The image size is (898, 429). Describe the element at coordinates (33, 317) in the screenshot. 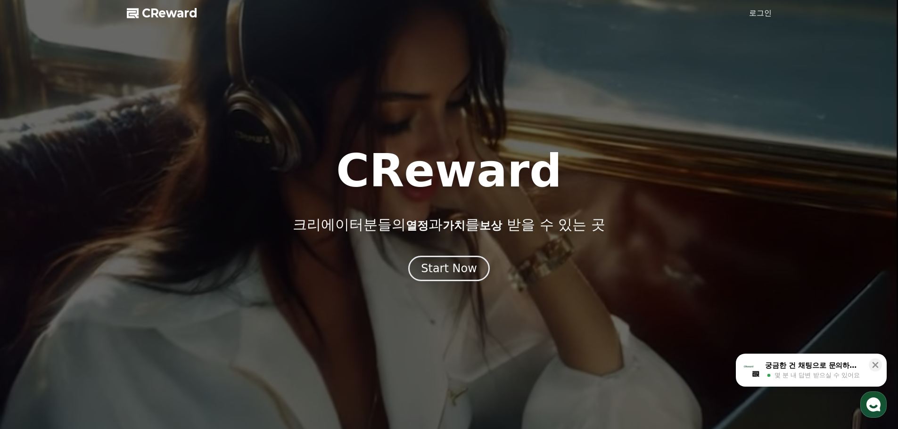

I see `span: 홈` at that location.